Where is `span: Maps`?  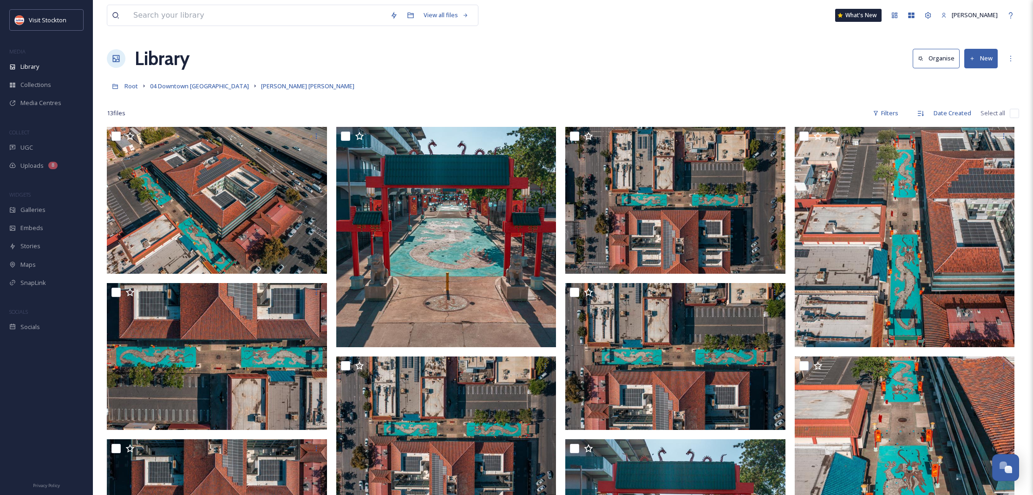 span: Maps is located at coordinates (28, 264).